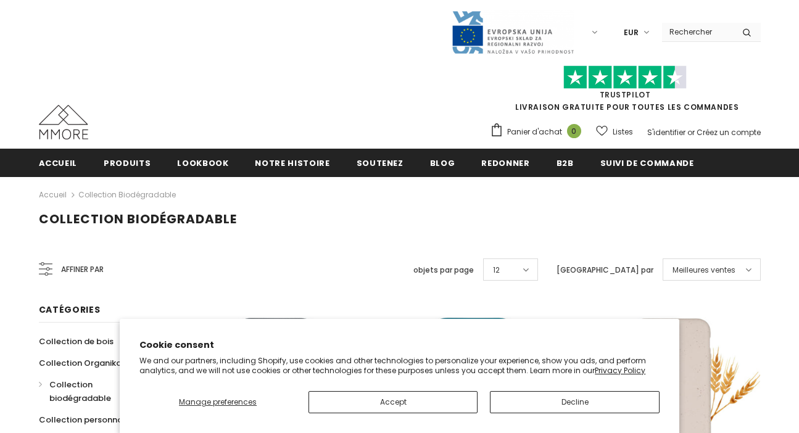 The image size is (799, 433). What do you see at coordinates (292, 163) in the screenshot?
I see `span: Notre histoire` at bounding box center [292, 163].